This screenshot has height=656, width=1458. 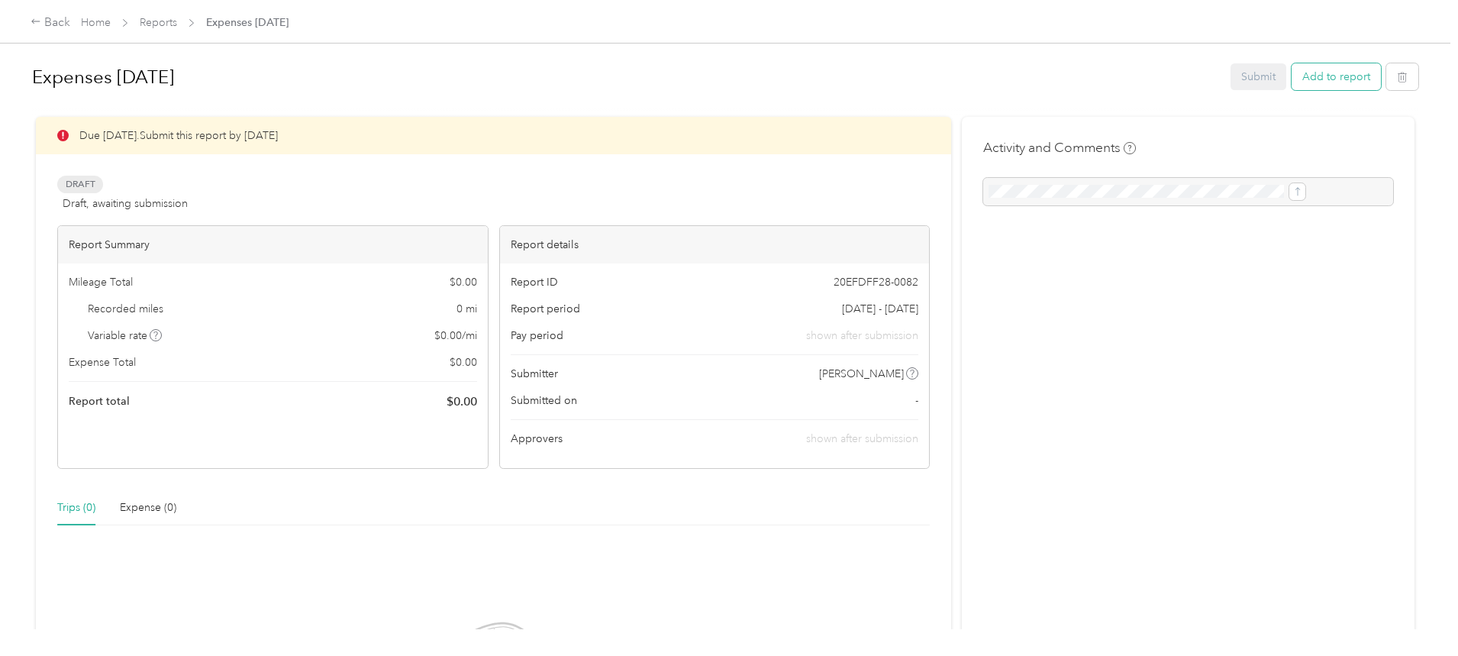 What do you see at coordinates (545, 308) in the screenshot?
I see `span: Report period` at bounding box center [545, 308].